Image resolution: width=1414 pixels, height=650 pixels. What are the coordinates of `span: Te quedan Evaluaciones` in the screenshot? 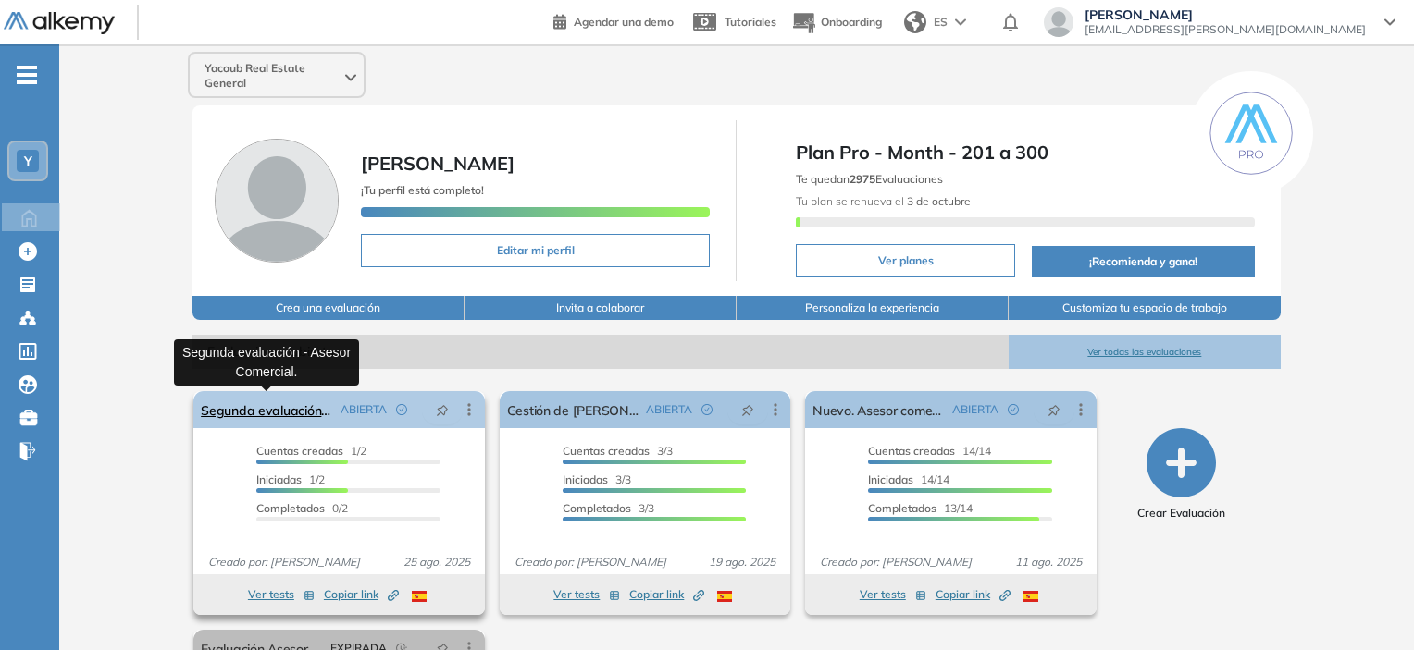 It's located at (869, 179).